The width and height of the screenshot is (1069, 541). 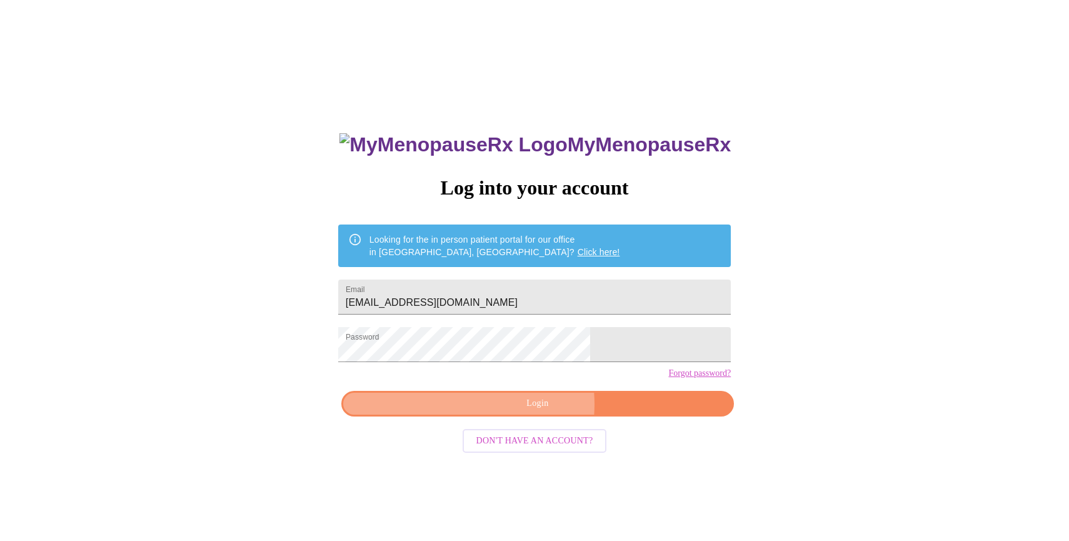 I want to click on button: Don't have an account?, so click(x=534, y=441).